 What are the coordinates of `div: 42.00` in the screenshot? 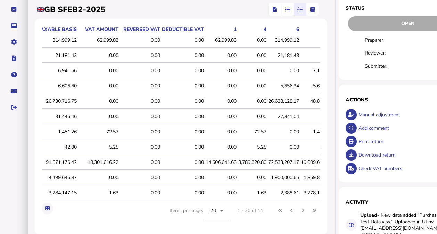 It's located at (57, 147).